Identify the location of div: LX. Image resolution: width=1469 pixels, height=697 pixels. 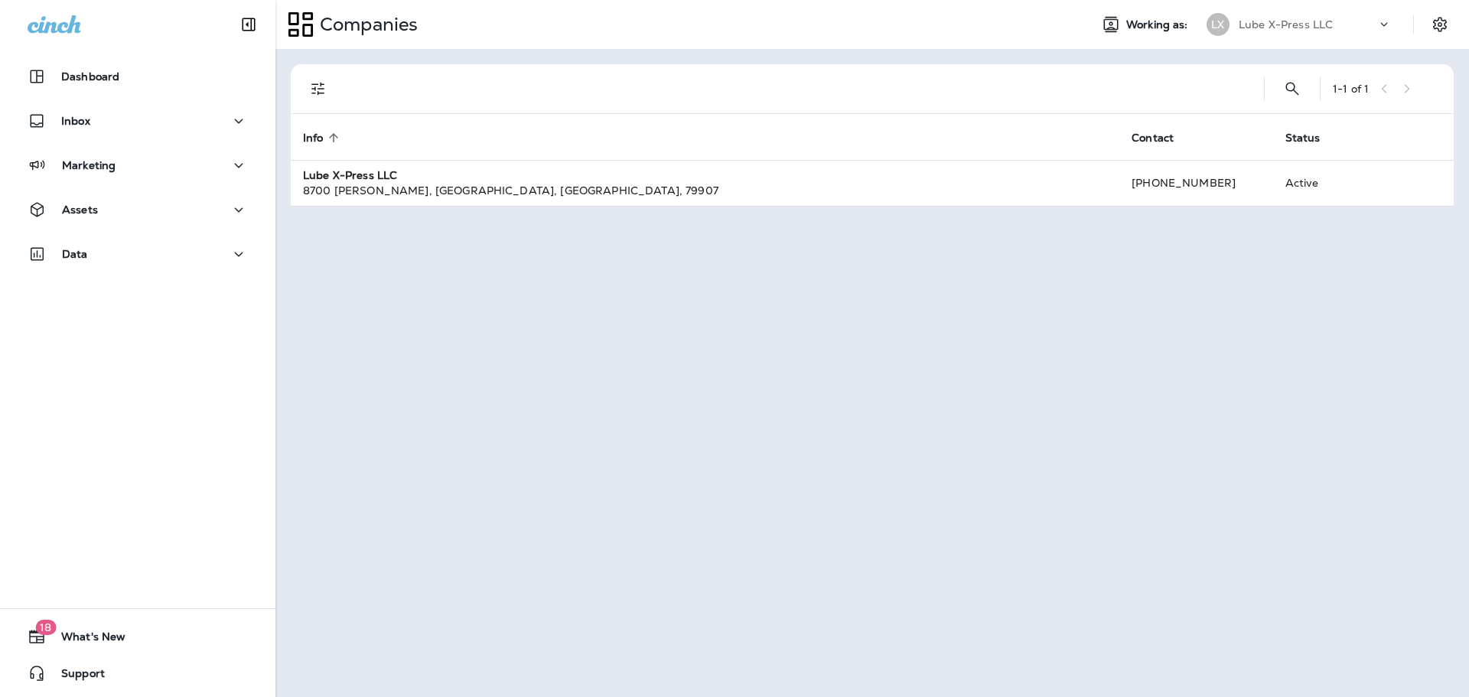
(1218, 24).